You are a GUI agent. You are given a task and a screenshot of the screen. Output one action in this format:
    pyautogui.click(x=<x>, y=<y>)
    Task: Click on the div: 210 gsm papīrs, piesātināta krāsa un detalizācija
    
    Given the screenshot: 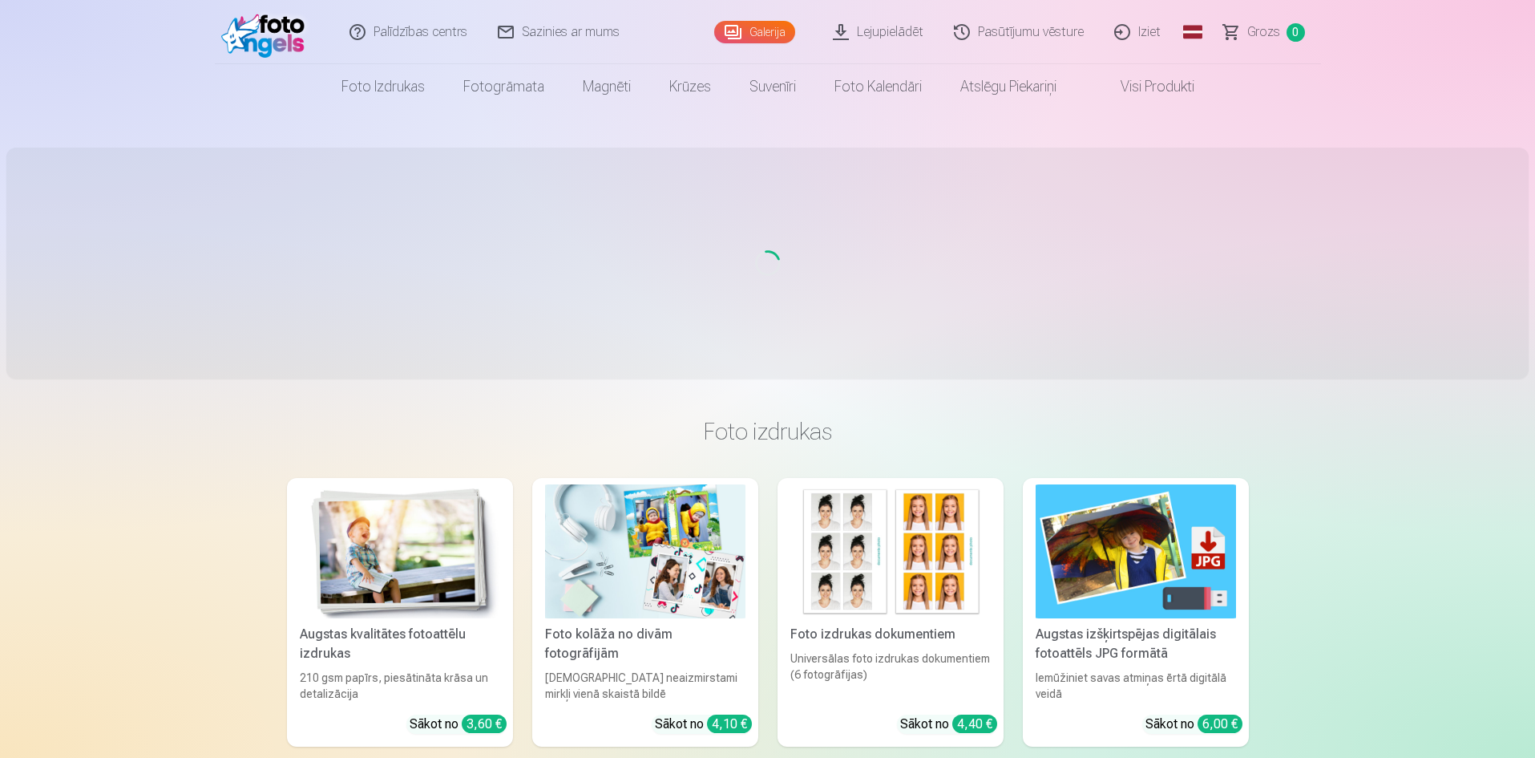 What is the action you would take?
    pyautogui.click(x=400, y=685)
    